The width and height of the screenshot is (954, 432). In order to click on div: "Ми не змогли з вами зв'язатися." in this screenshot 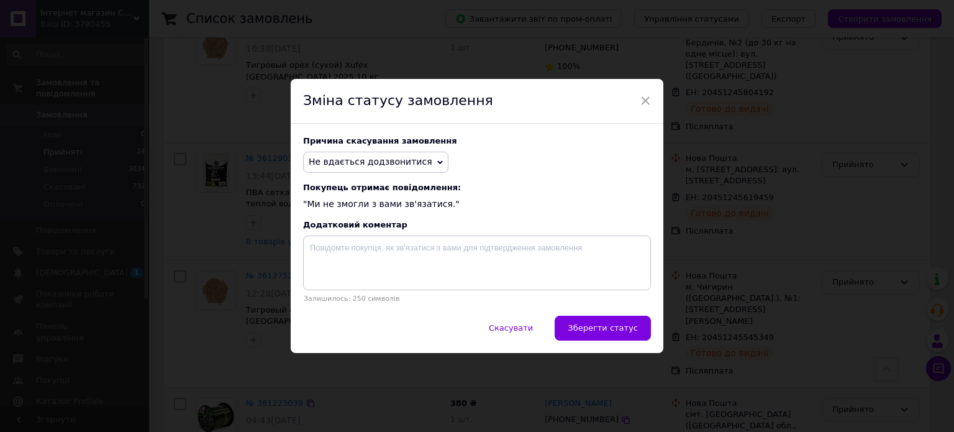, I will do `click(477, 196)`.